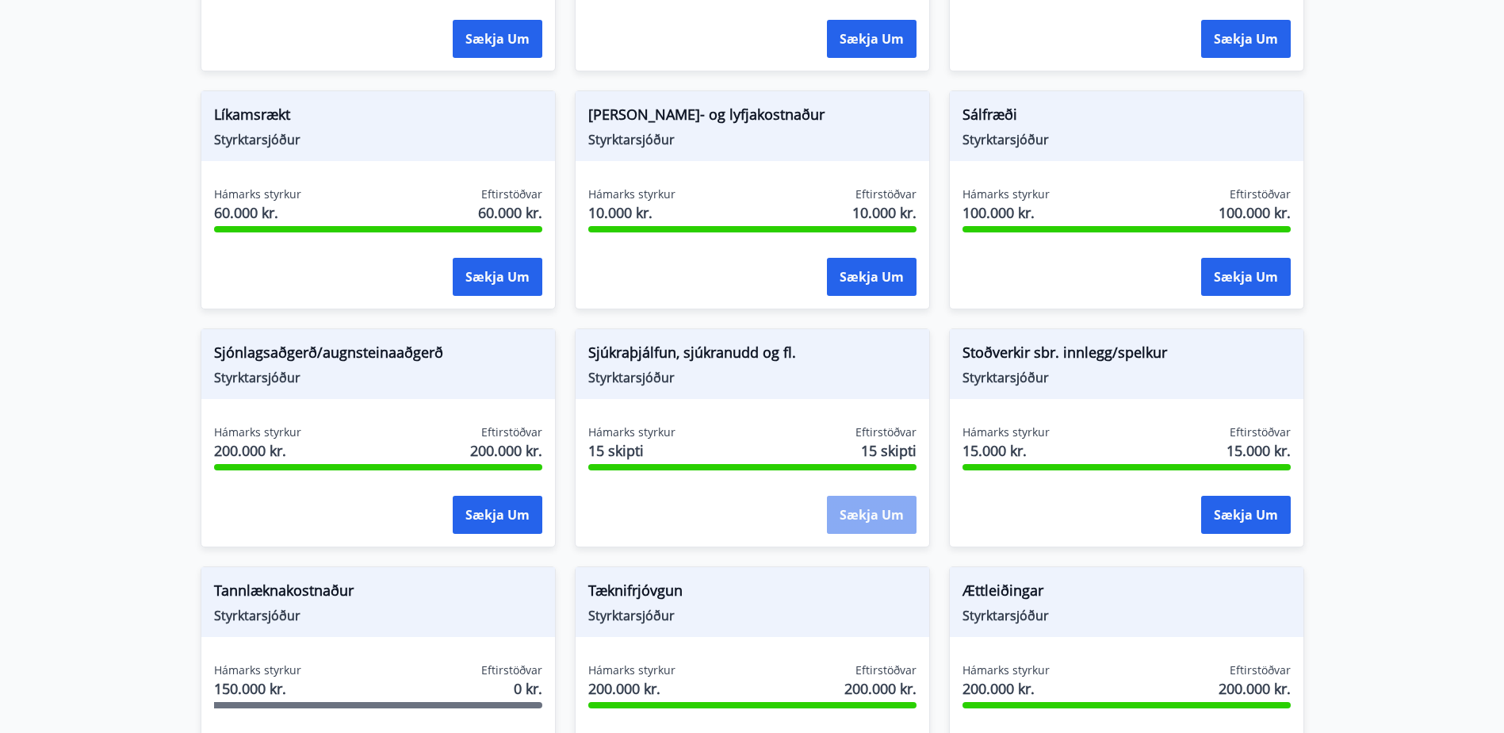  Describe the element at coordinates (752, 355) in the screenshot. I see `span: Sjúkraþjálfun, sjúkranudd og fl.` at that location.